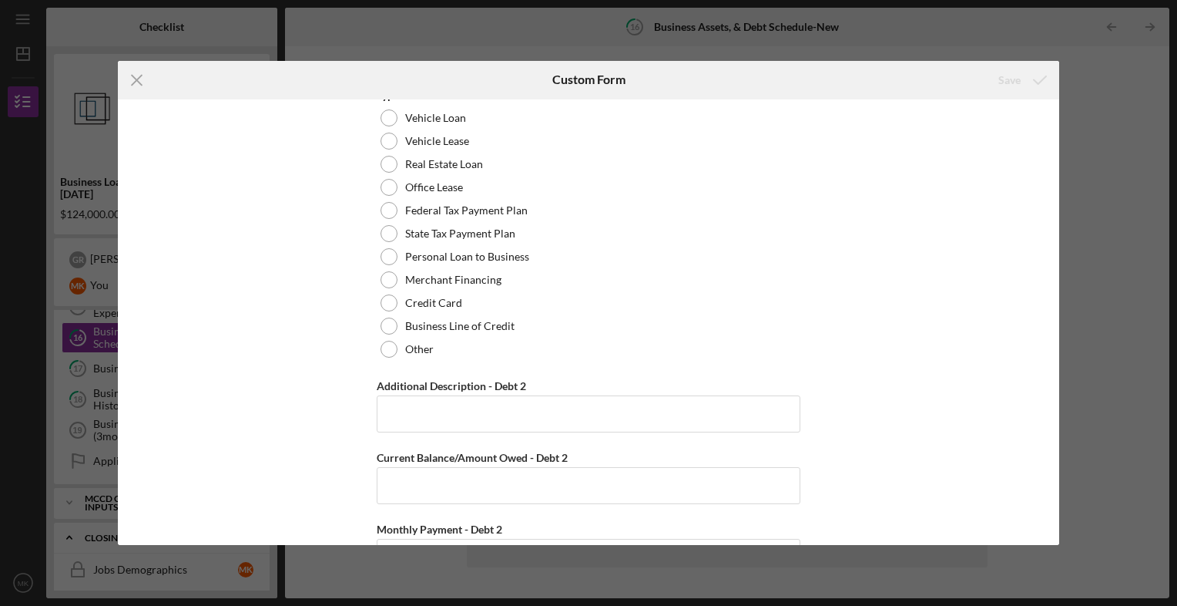 The image size is (1177, 606). What do you see at coordinates (437, 141) in the screenshot?
I see `label: Vehicle Lease` at bounding box center [437, 141].